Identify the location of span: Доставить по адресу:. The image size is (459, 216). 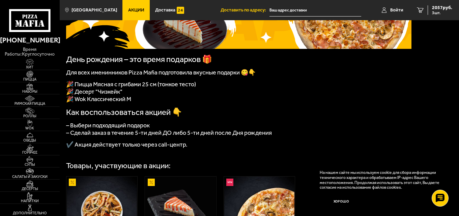
(245, 10).